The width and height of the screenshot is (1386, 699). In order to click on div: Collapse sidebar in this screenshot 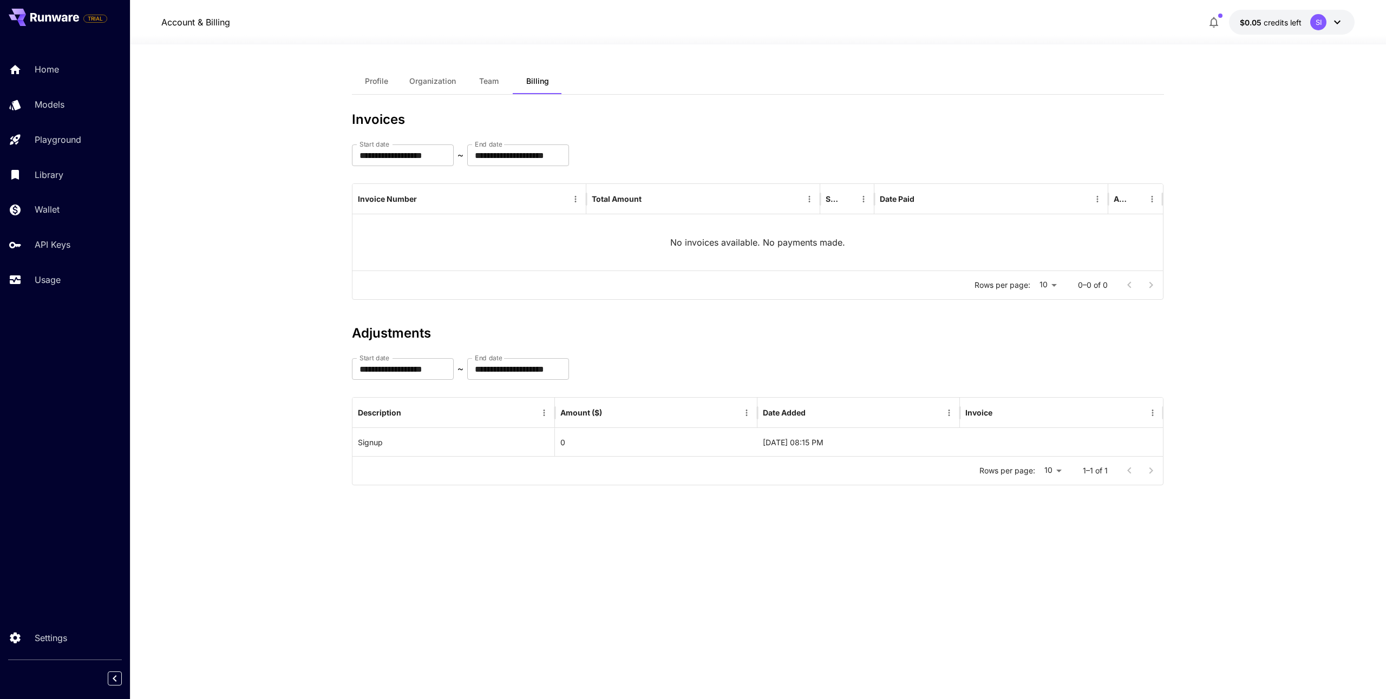, I will do `click(123, 679)`.